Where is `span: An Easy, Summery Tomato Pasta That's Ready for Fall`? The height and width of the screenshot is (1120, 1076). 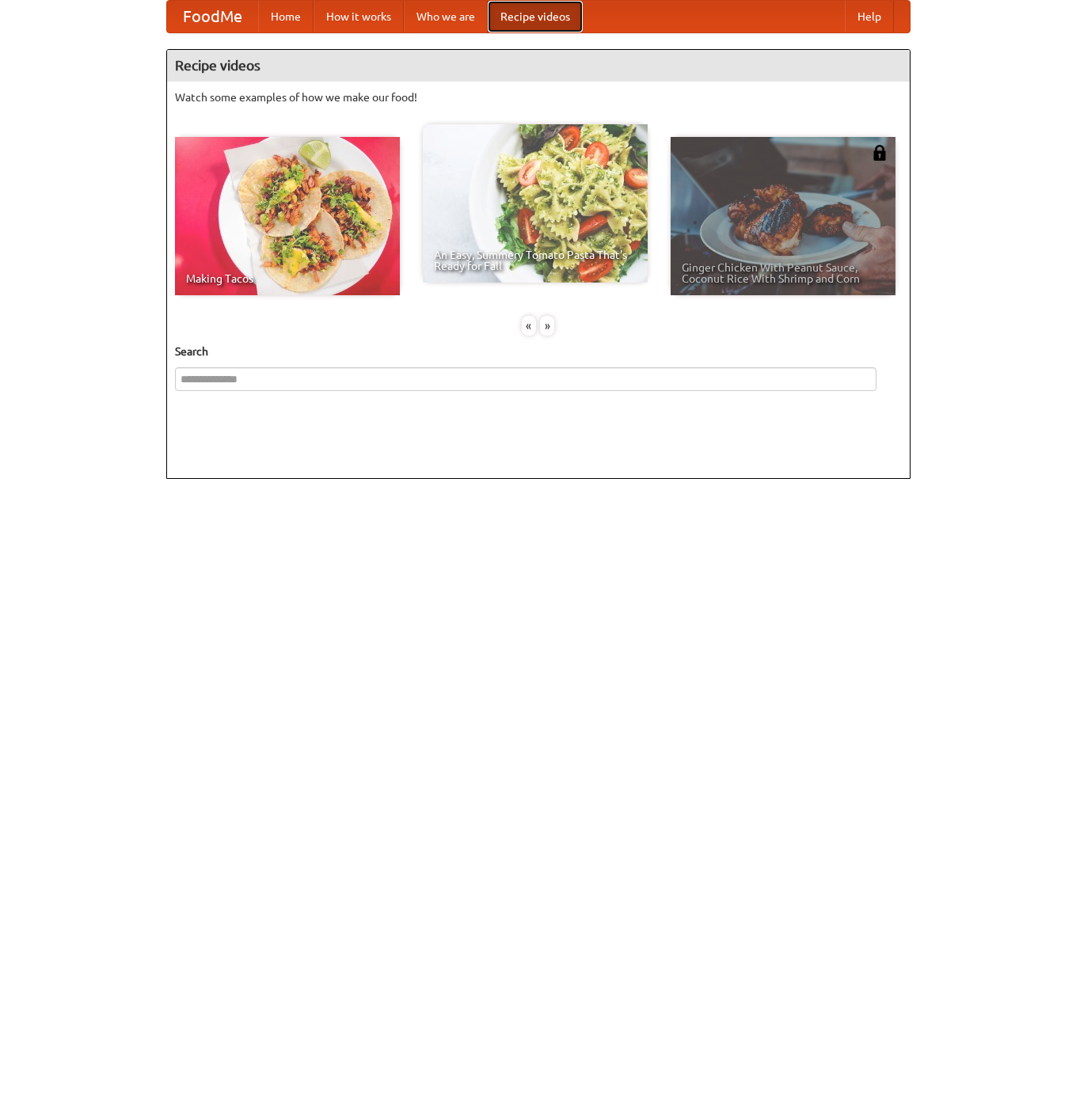
span: An Easy, Summery Tomato Pasta That's Ready for Fall is located at coordinates (535, 261).